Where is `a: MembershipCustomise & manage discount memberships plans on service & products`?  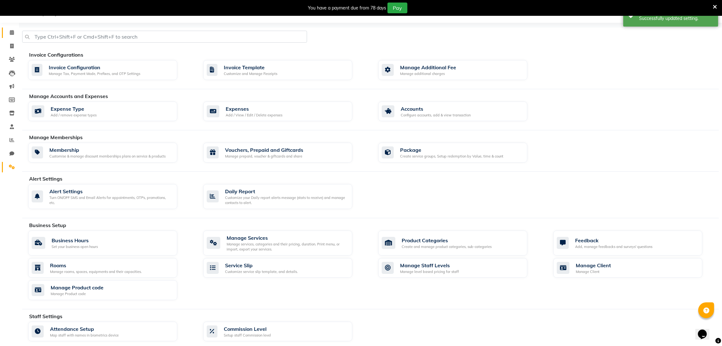
a: MembershipCustomise & manage discount memberships plans on service & products is located at coordinates (111, 153).